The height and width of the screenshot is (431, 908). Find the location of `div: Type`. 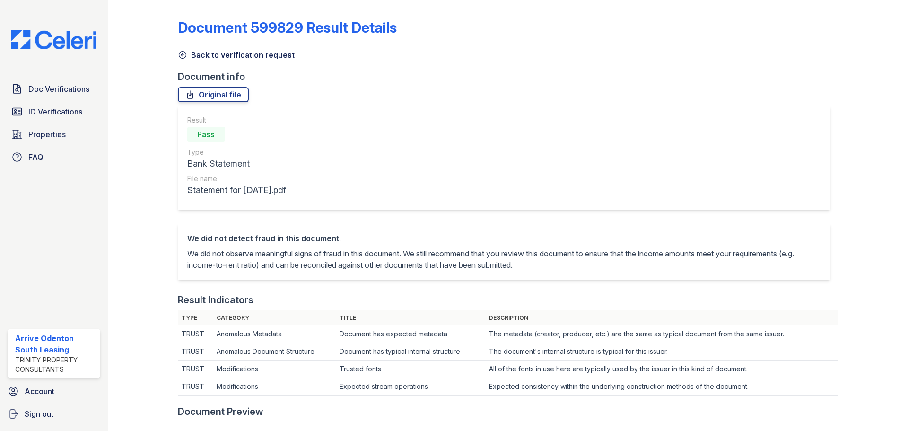

div: Type is located at coordinates (236, 152).